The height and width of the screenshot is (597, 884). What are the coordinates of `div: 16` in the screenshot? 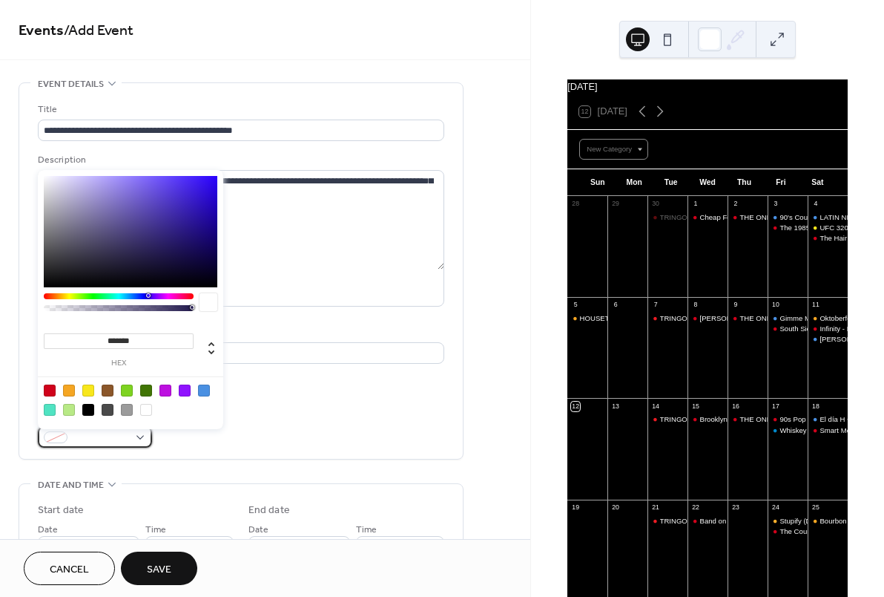 It's located at (736, 406).